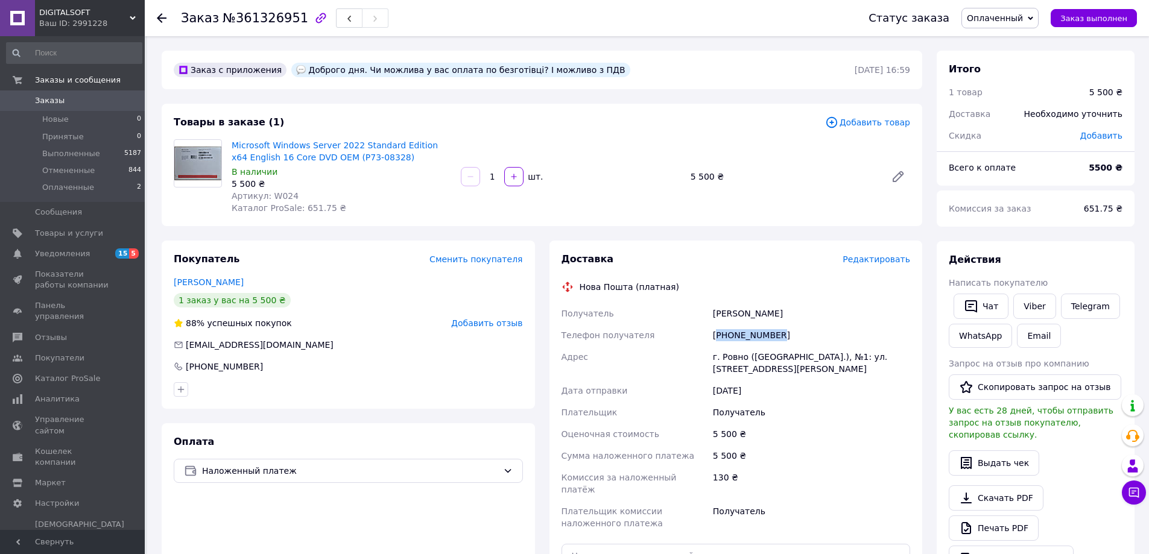  What do you see at coordinates (993, 528) in the screenshot?
I see `a: Печать PDF` at bounding box center [993, 528].